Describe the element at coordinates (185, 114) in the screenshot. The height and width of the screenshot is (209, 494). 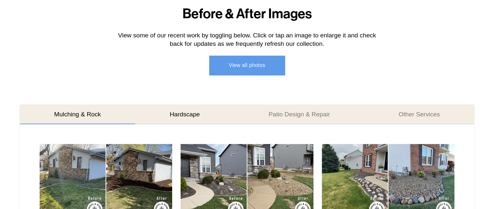
I see `button: Hardscape` at that location.